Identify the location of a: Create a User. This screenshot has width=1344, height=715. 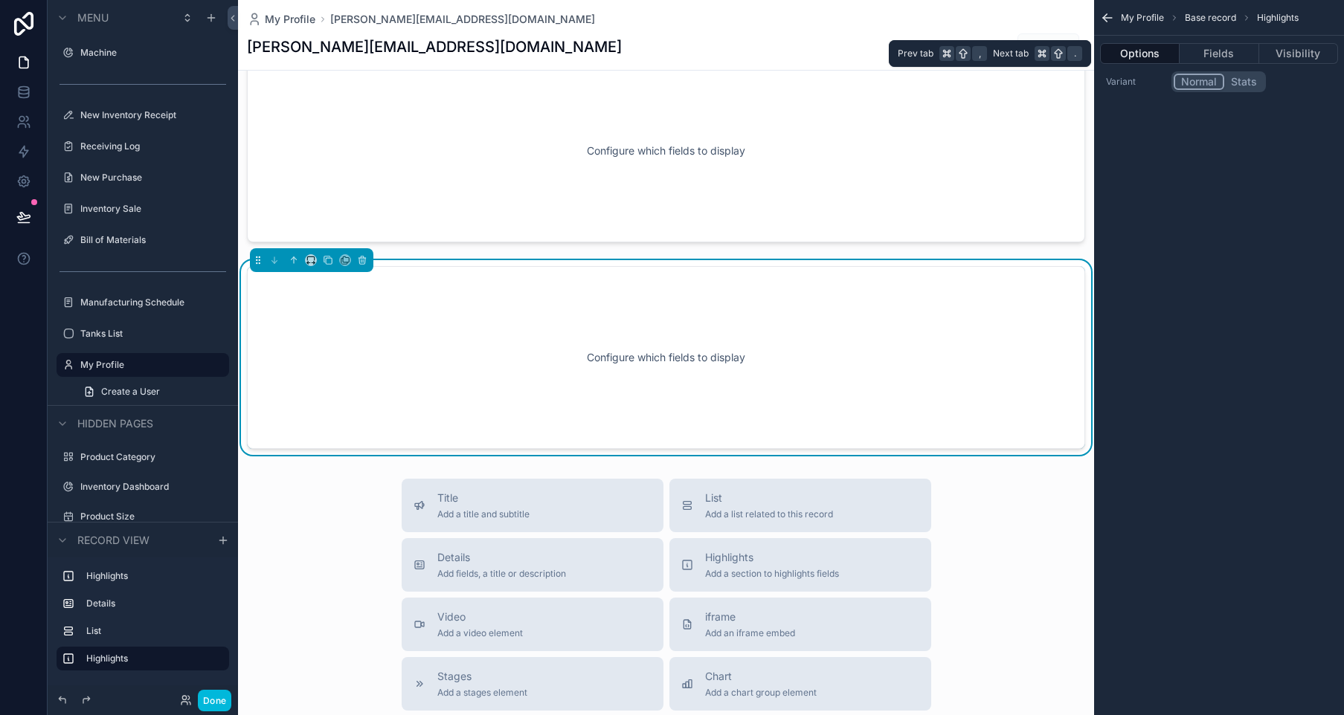
(152, 392).